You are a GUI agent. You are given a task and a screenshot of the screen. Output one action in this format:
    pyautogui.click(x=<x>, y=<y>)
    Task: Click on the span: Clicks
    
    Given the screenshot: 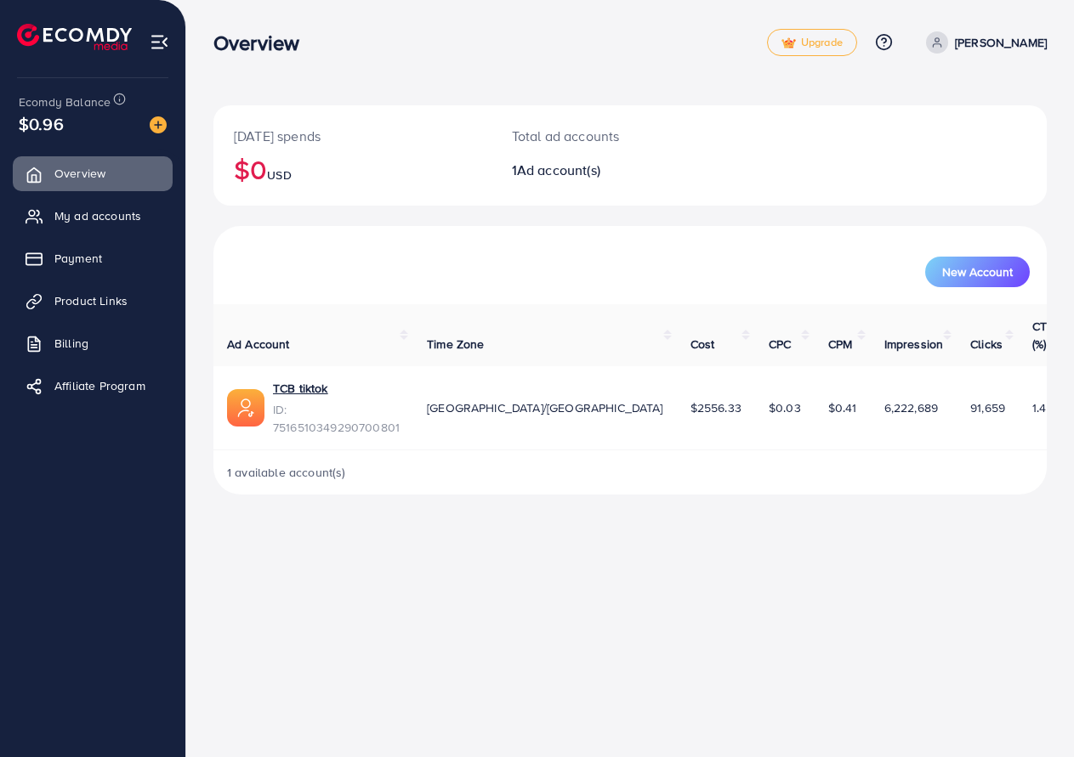 What is the action you would take?
    pyautogui.click(x=986, y=344)
    